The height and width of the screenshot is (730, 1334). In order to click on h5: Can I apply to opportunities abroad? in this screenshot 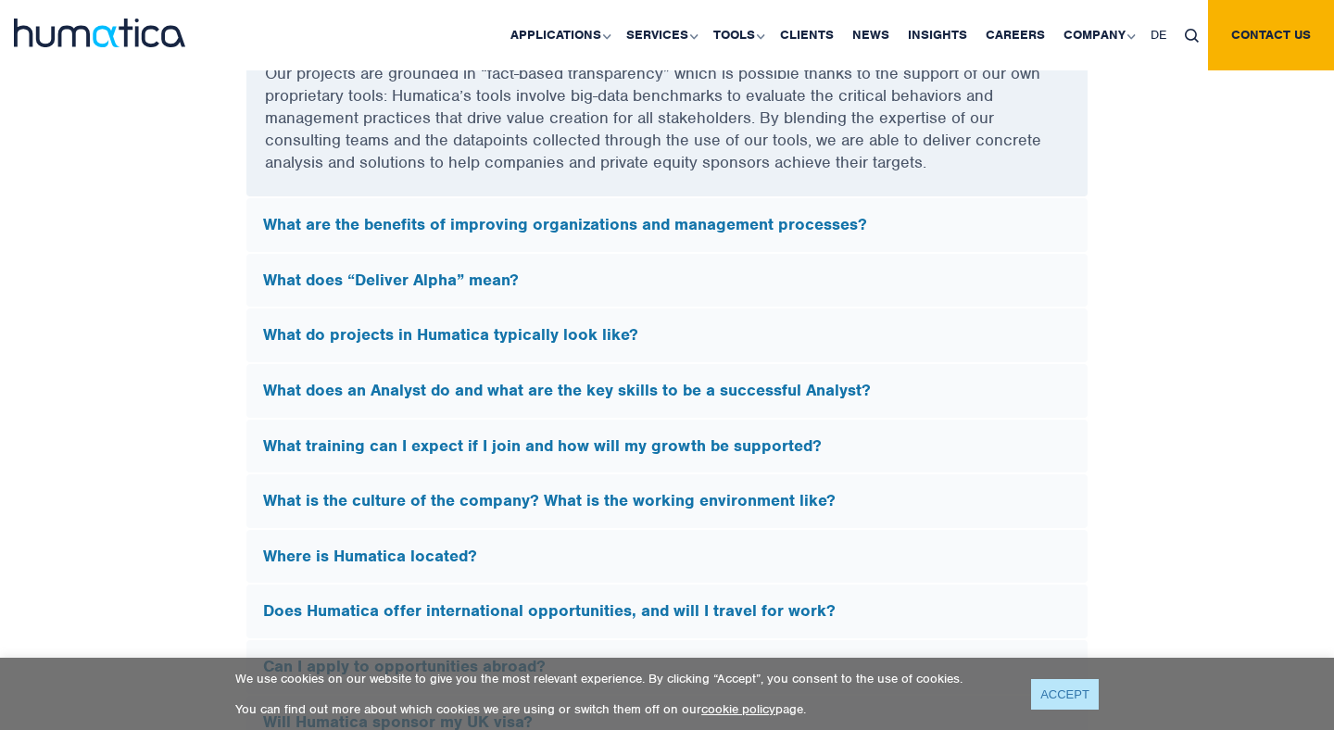, I will do `click(667, 667)`.